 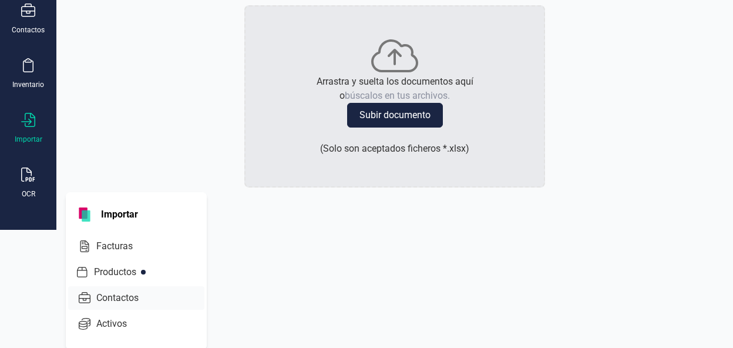 What do you see at coordinates (395, 149) in the screenshot?
I see `p: ( Solo son aceptados ficheros * .xlsx )` at bounding box center [395, 149].